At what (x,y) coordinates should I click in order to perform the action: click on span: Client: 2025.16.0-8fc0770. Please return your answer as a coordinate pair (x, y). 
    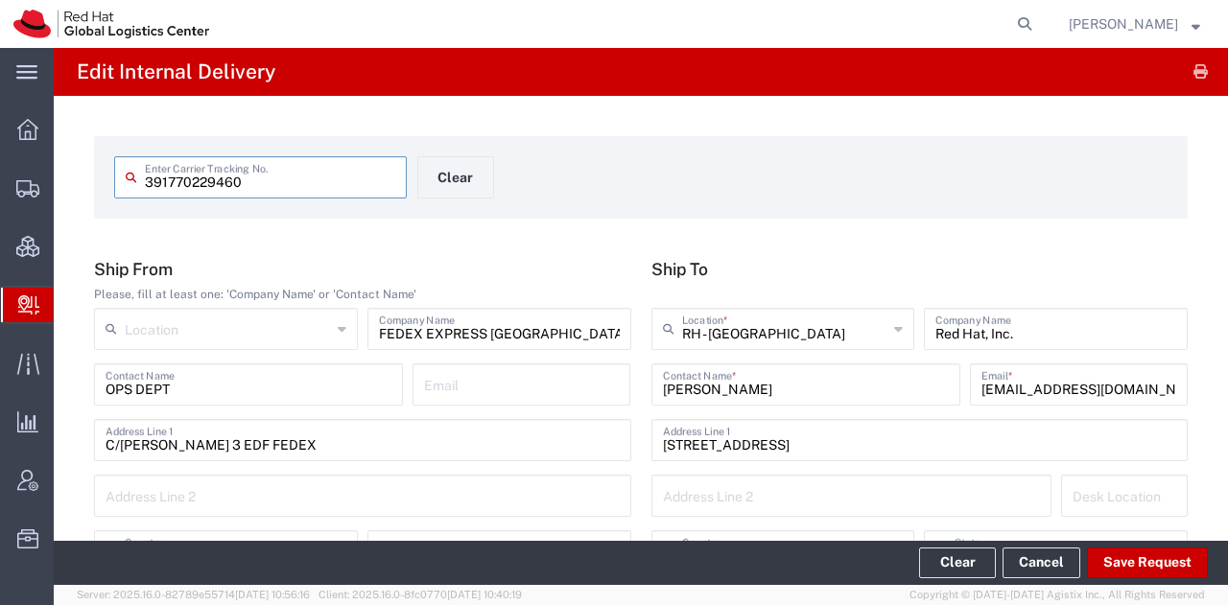
    Looking at the image, I should click on (420, 595).